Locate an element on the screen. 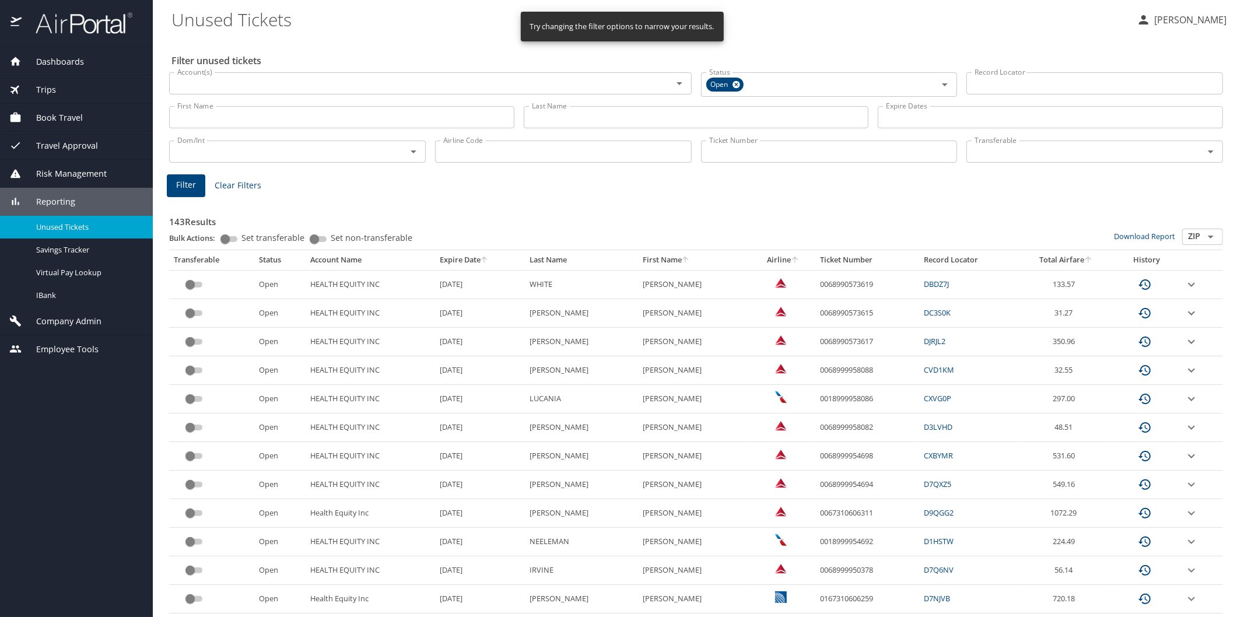 Image resolution: width=1244 pixels, height=617 pixels. a: CVD1KM is located at coordinates (939, 370).